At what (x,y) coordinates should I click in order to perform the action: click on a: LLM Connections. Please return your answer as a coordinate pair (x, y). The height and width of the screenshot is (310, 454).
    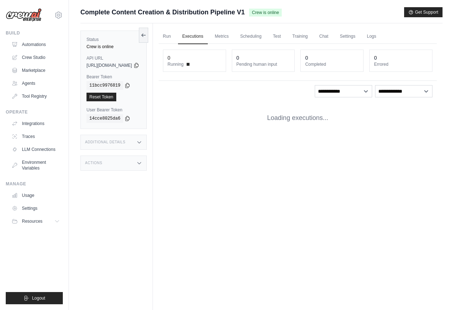
    Looking at the image, I should click on (36, 149).